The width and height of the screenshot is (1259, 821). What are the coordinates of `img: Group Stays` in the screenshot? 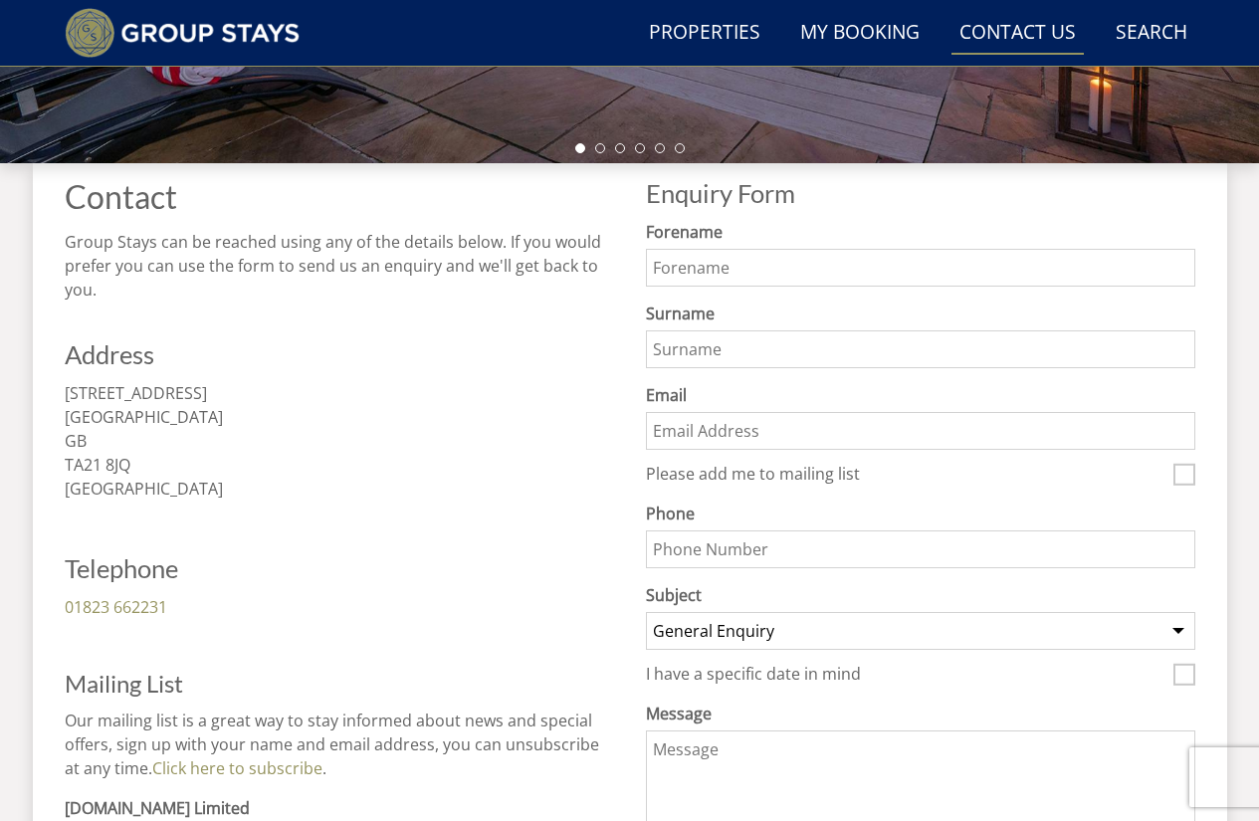 It's located at (182, 33).